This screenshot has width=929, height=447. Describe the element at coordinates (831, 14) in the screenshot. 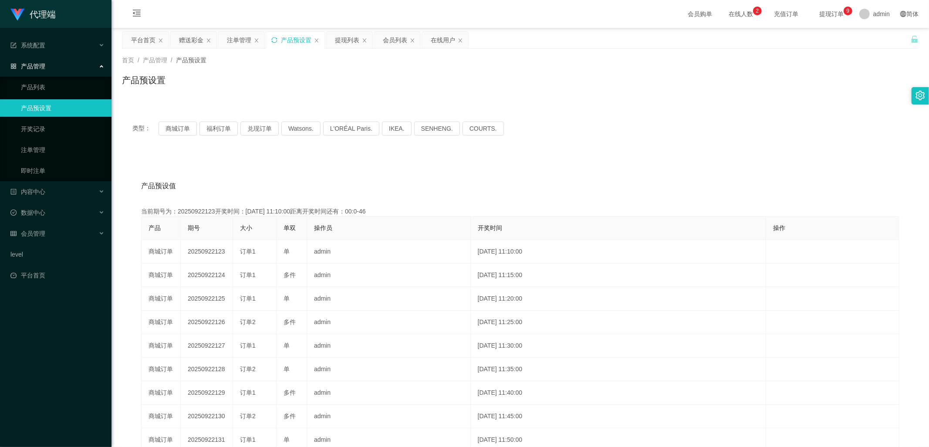

I see `span: 提现订单` at that location.